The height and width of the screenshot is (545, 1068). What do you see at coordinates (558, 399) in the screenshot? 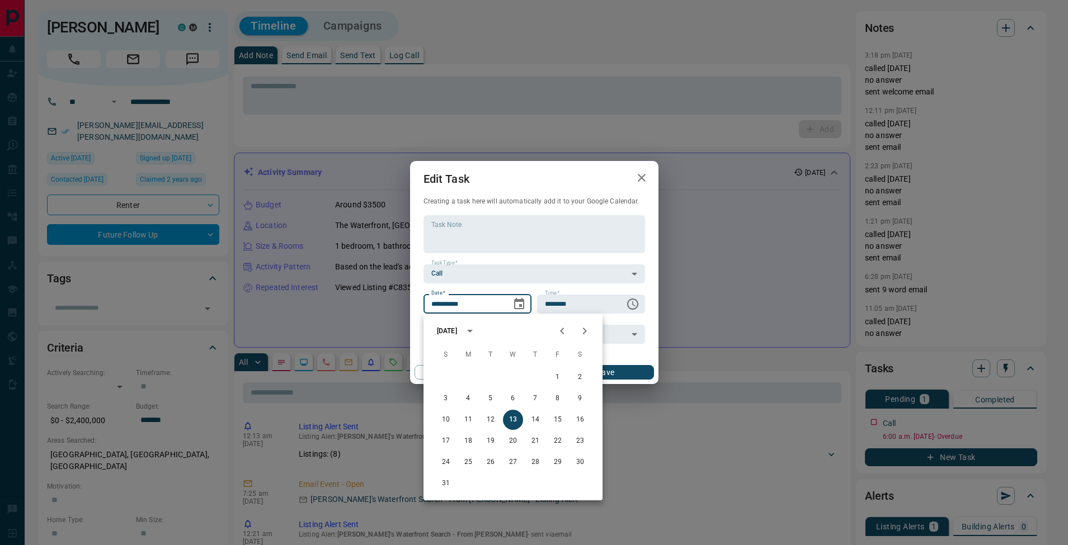
I see `button: 8` at bounding box center [558, 399].